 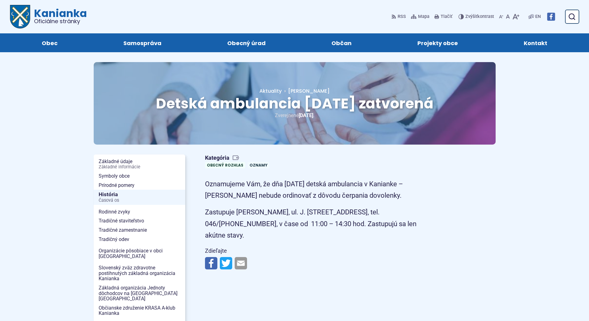 What do you see at coordinates (420, 17) in the screenshot?
I see `a: Mapa` at bounding box center [420, 17].